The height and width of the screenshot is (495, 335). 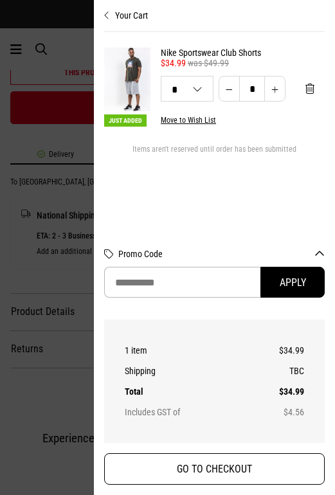 What do you see at coordinates (242, 53) in the screenshot?
I see `a: Nike Sportswear Club Shorts` at bounding box center [242, 53].